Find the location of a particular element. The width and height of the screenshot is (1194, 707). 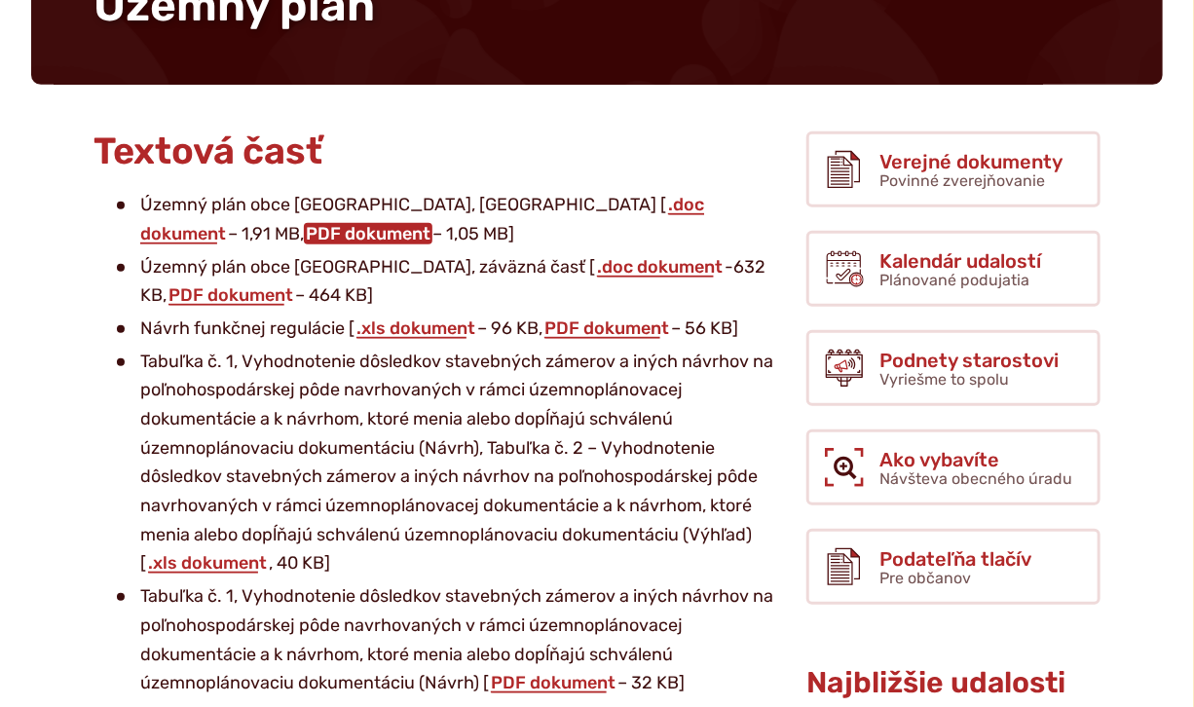

li: Návrh funkčnej regulácie [ – 96 KB, – 56 KB] is located at coordinates (451, 329).